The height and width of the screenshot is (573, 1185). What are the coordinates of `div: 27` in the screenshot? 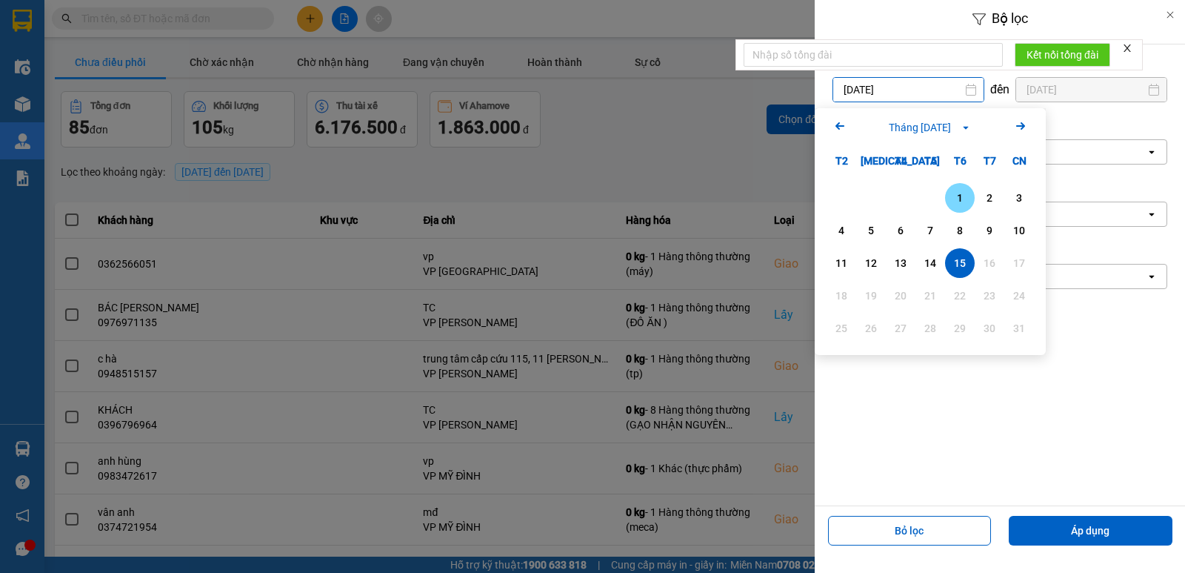 It's located at (901, 328).